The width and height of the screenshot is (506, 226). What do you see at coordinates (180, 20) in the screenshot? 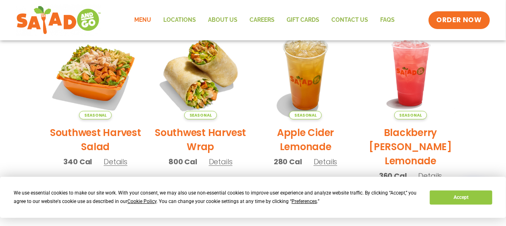
I see `a: Locations` at bounding box center [180, 20].